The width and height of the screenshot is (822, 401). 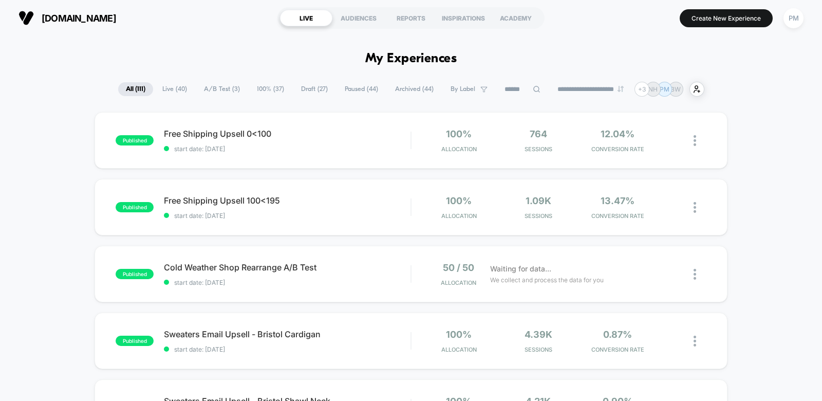 I want to click on img: Visually logo, so click(x=26, y=18).